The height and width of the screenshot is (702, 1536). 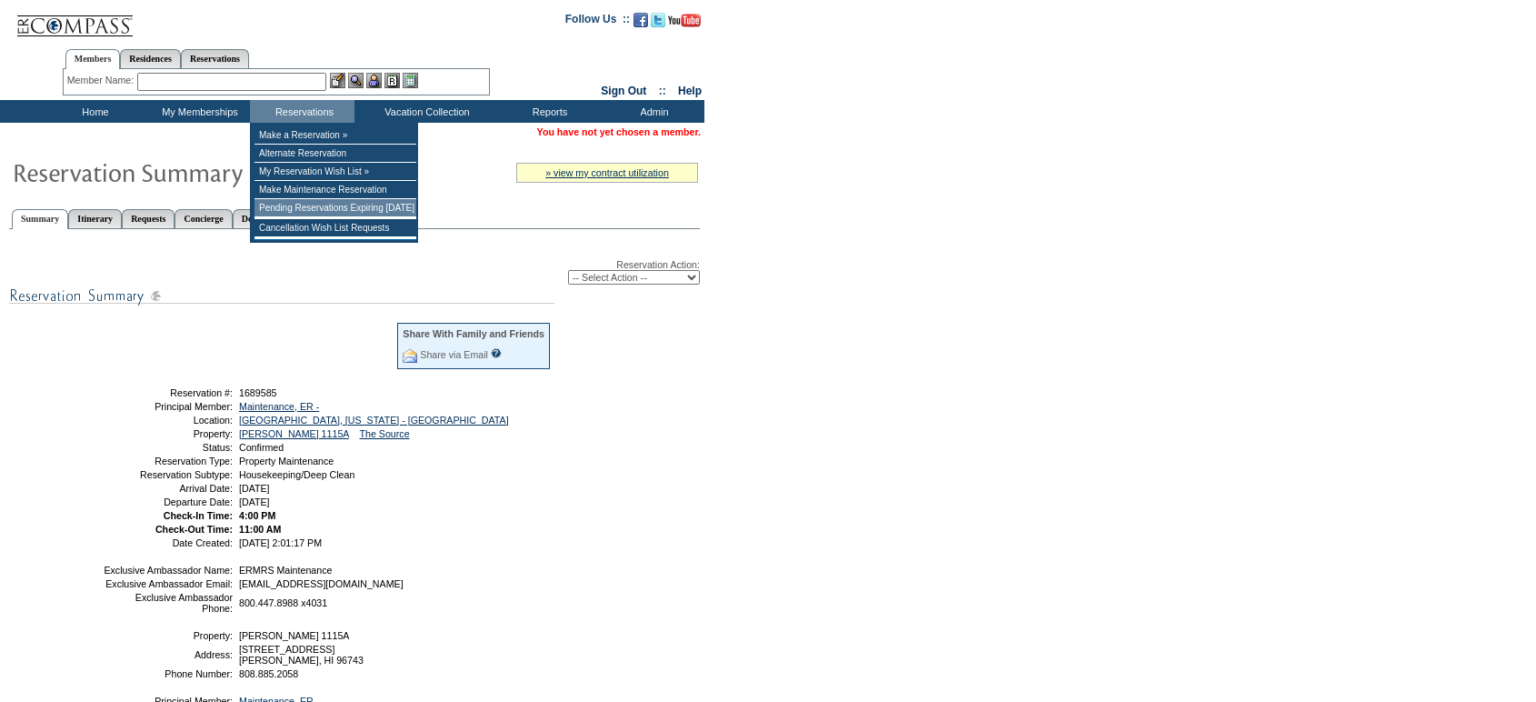 I want to click on a: Reservations, so click(x=215, y=58).